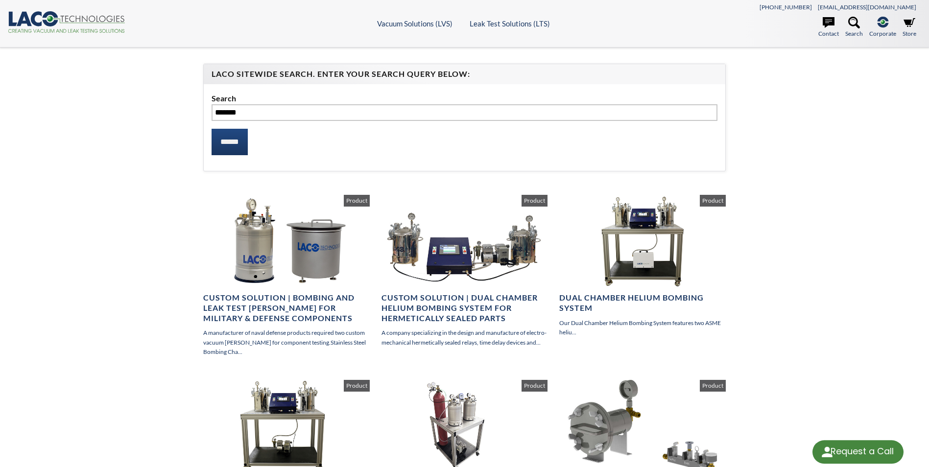 The image size is (929, 467). Describe the element at coordinates (464, 74) in the screenshot. I see `h4: LACO Sitewide Search. Enter your Search Query Below:` at that location.